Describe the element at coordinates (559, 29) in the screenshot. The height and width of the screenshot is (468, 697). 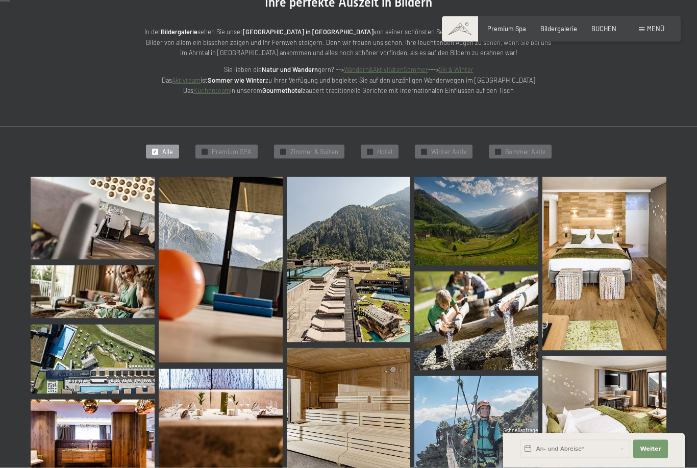
I see `span: Bildergalerie` at that location.